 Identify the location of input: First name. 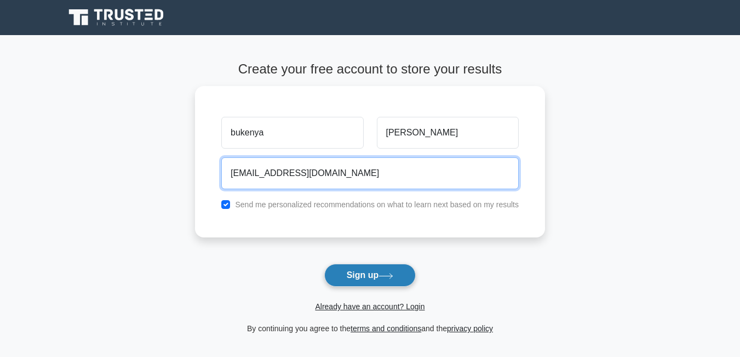
(292, 133).